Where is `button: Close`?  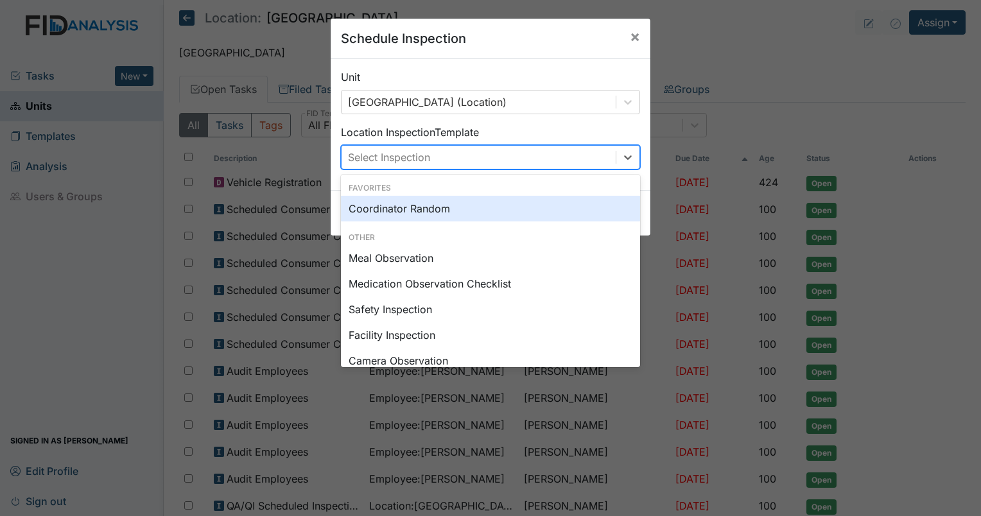 button: Close is located at coordinates (635, 37).